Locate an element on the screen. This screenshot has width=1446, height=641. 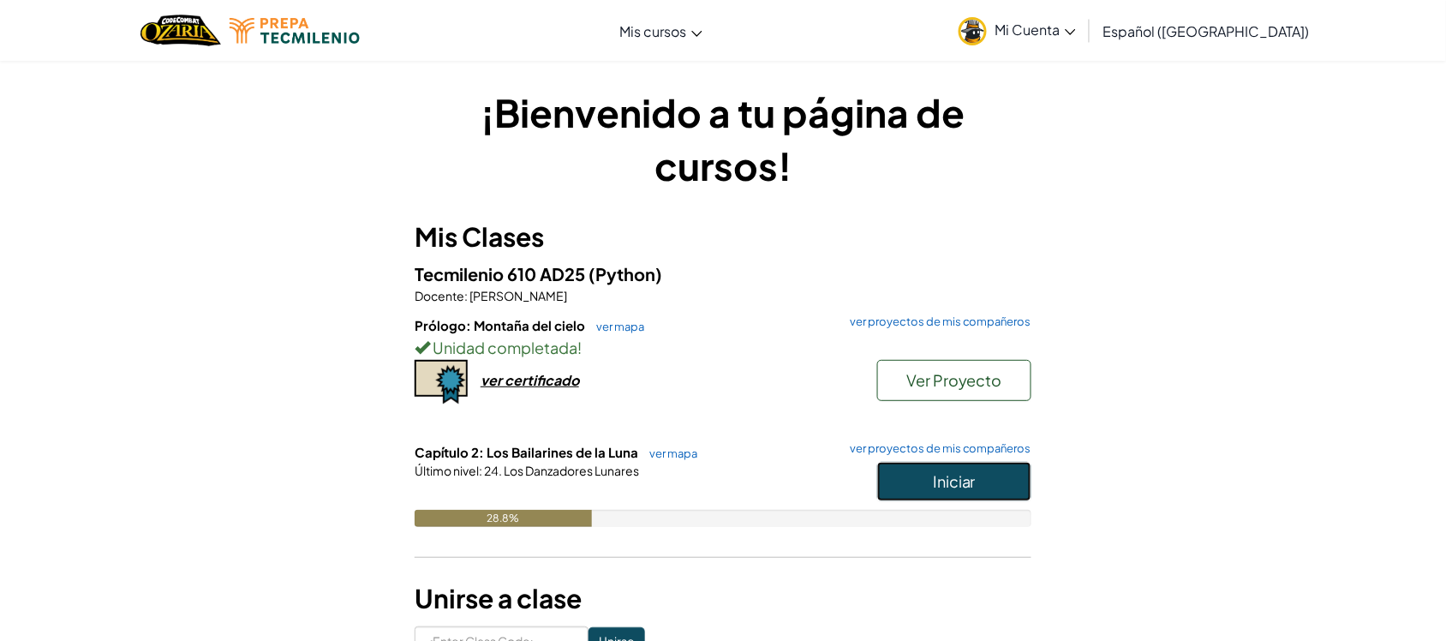
div: ver certificado is located at coordinates (529, 379).